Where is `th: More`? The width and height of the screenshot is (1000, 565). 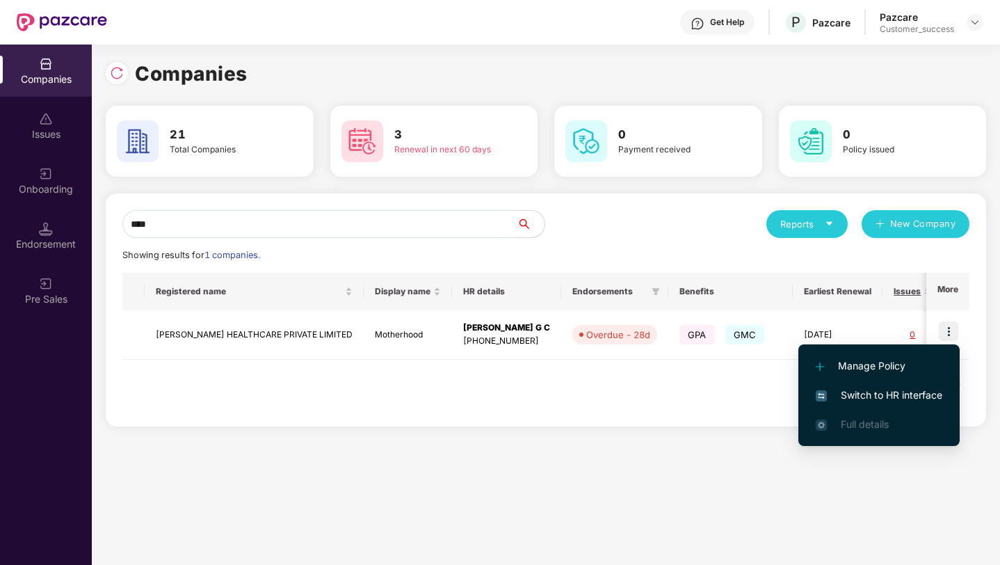 th: More is located at coordinates (948, 292).